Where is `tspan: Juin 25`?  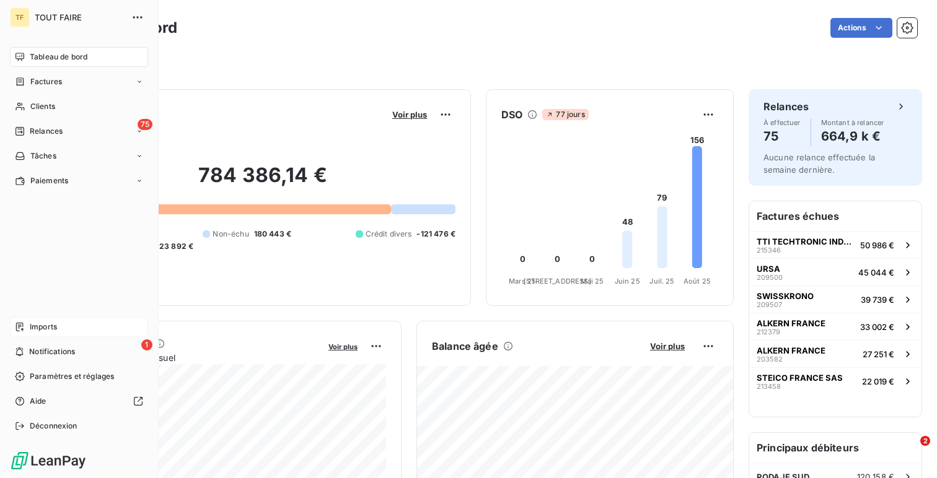 tspan: Juin 25 is located at coordinates (627, 281).